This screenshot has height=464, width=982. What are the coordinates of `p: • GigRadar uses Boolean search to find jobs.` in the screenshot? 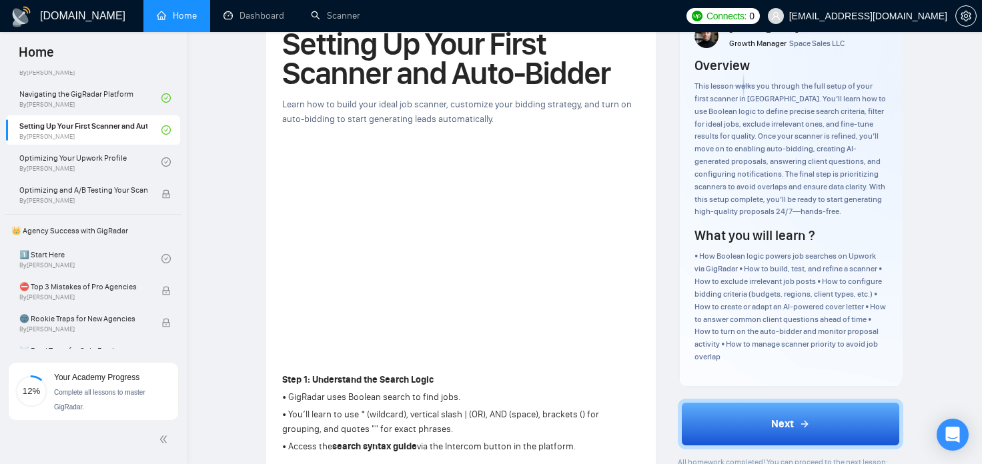 It's located at (461, 398).